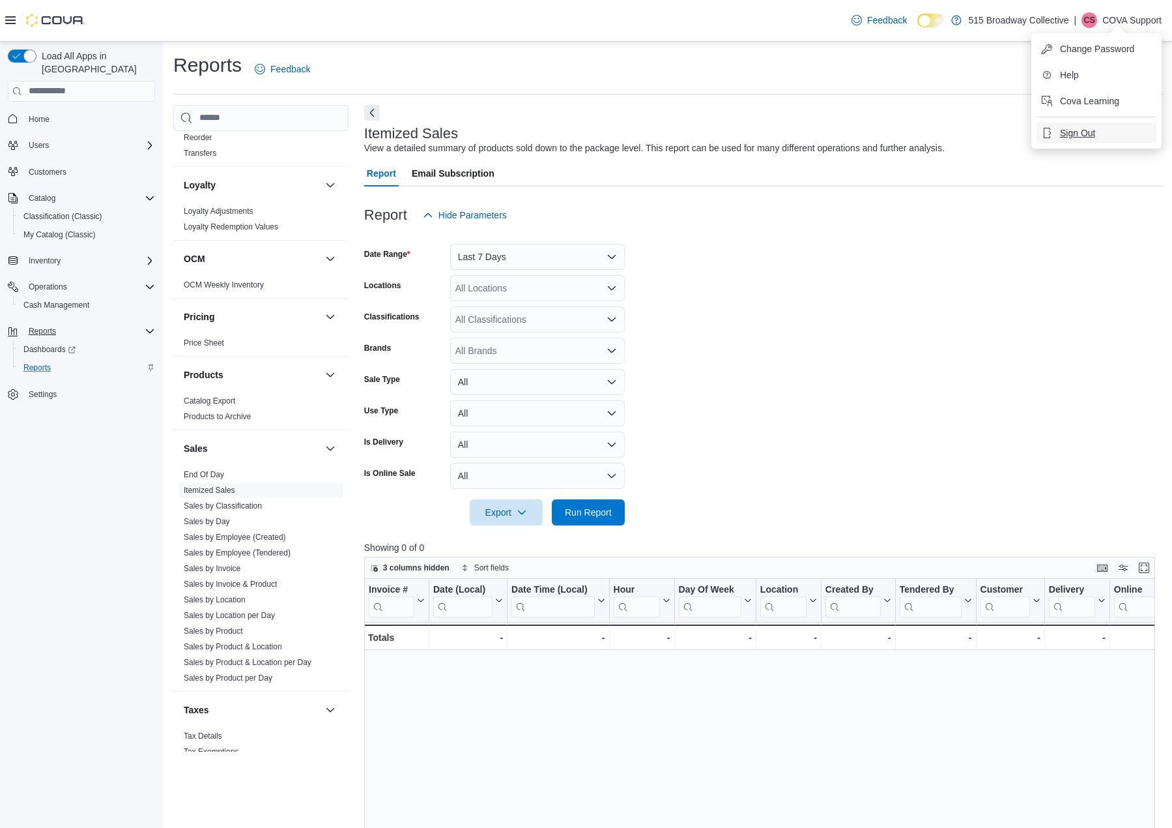 The image size is (1172, 828). Describe the element at coordinates (213, 631) in the screenshot. I see `span: Sales by Product` at that location.